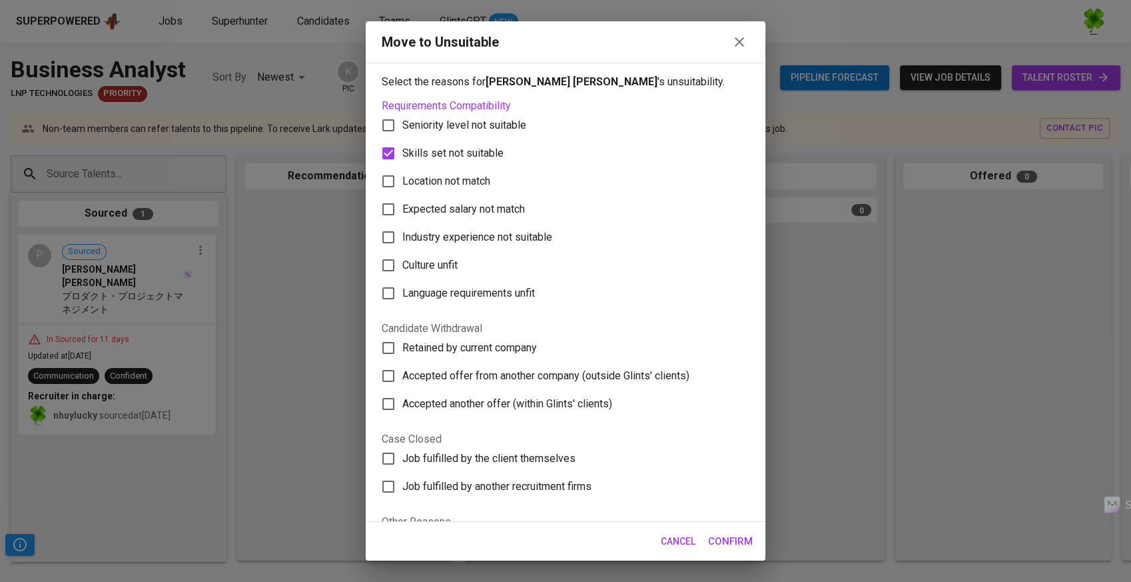  What do you see at coordinates (546, 376) in the screenshot?
I see `span: Accepted offer from another company (outside Glints' clients)` at bounding box center [546, 376].